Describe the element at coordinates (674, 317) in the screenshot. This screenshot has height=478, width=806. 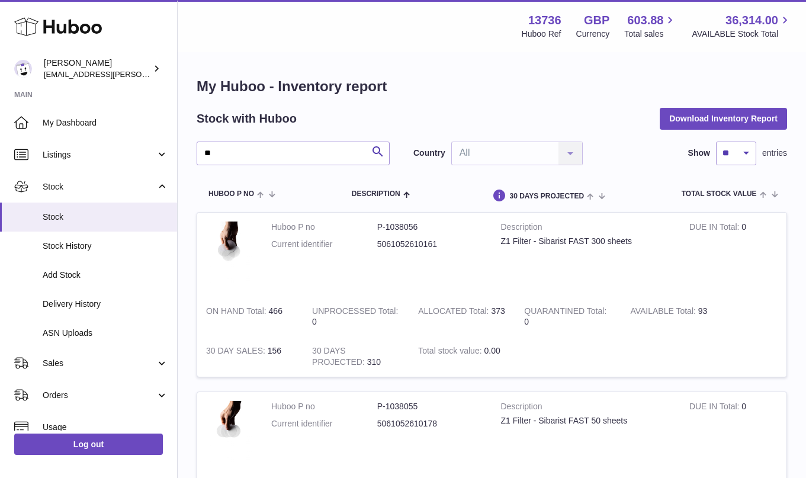
I see `td: 93` at that location.